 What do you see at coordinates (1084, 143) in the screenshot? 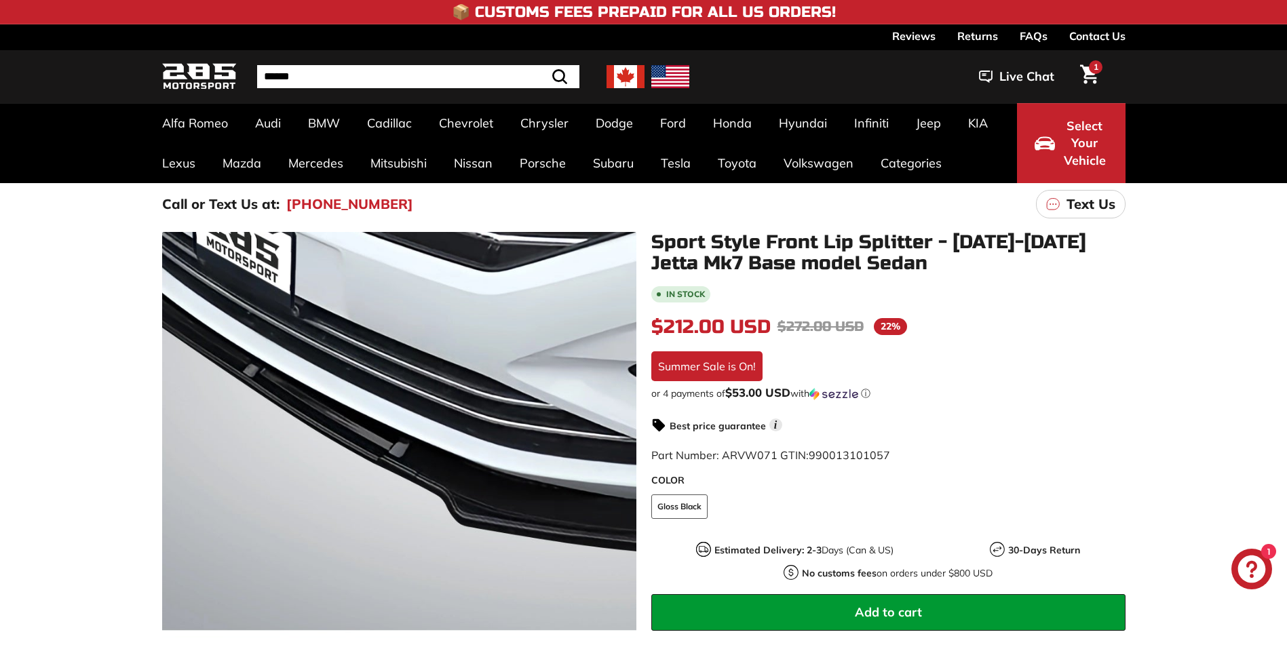
I see `span: Select Your Vehicle` at bounding box center [1084, 143].